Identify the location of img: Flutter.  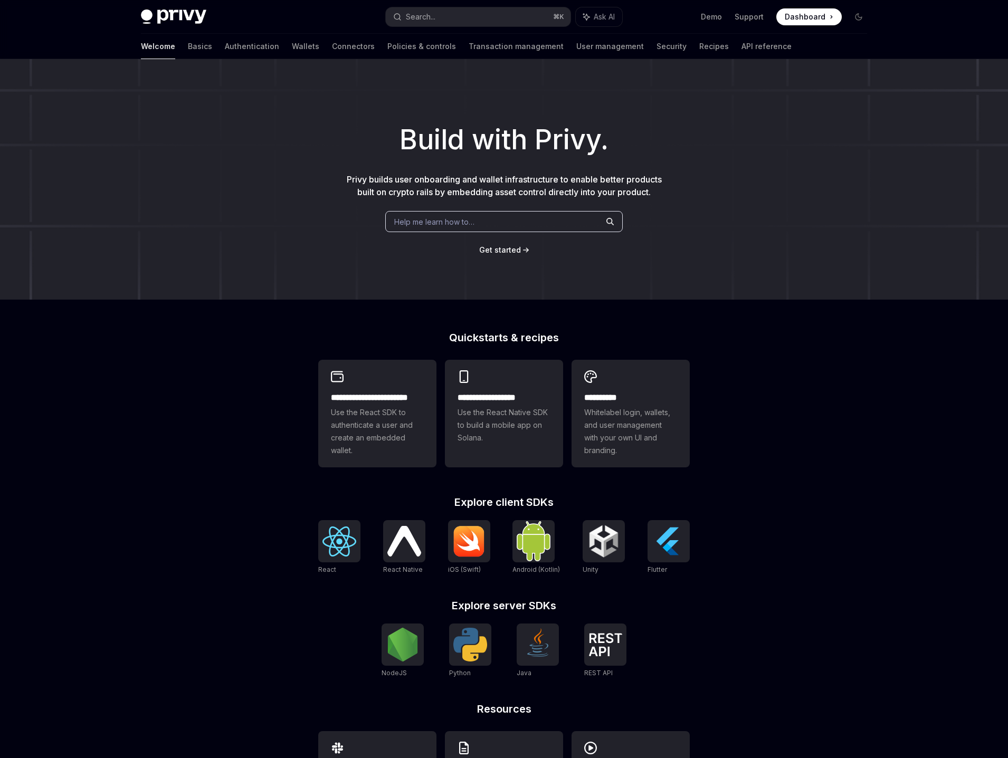
(669, 541).